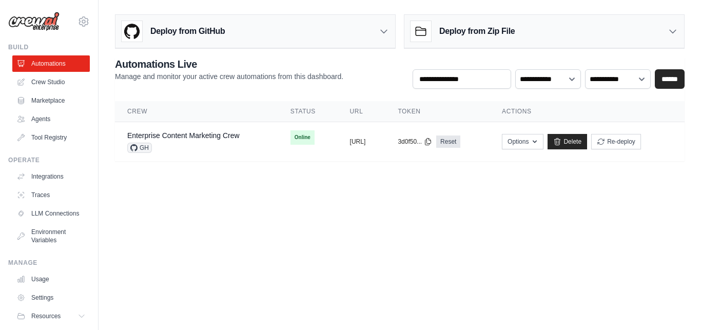  What do you see at coordinates (197, 111) in the screenshot?
I see `th: Crew` at bounding box center [197, 111].